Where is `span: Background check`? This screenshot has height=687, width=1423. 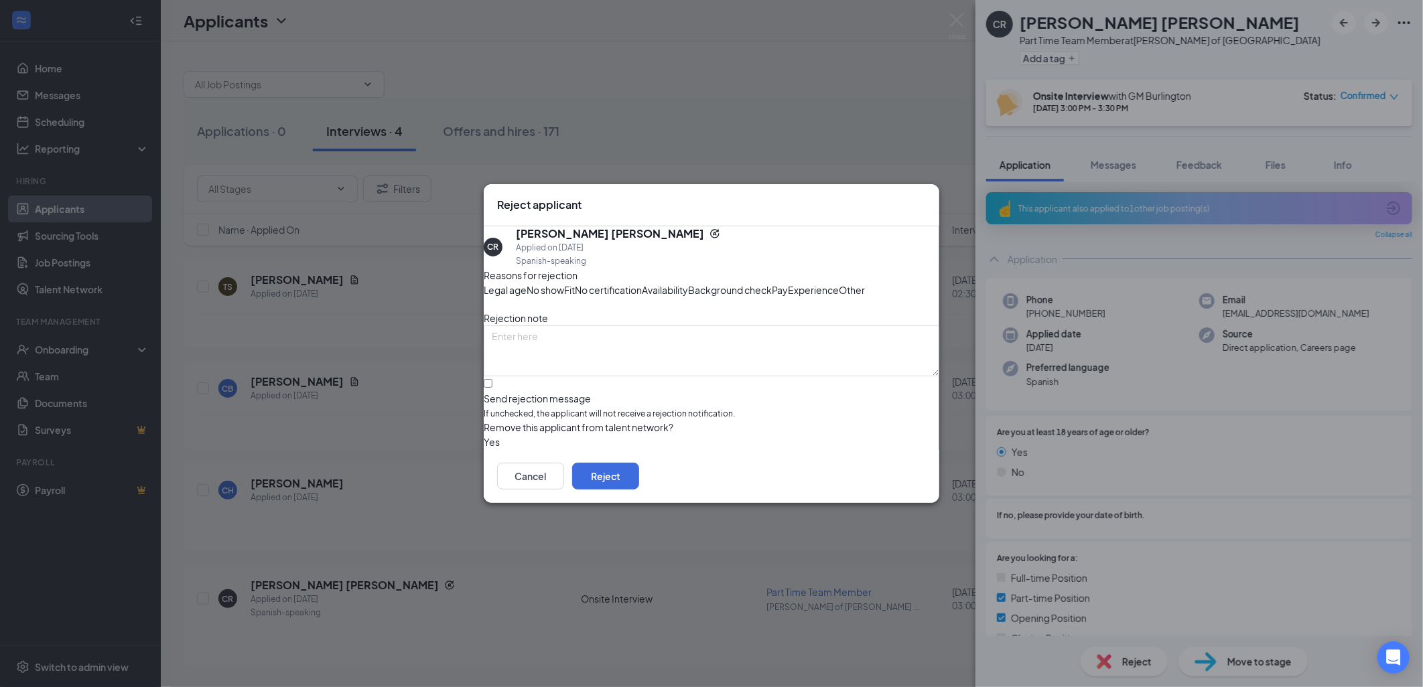
span: Background check is located at coordinates (729, 290).